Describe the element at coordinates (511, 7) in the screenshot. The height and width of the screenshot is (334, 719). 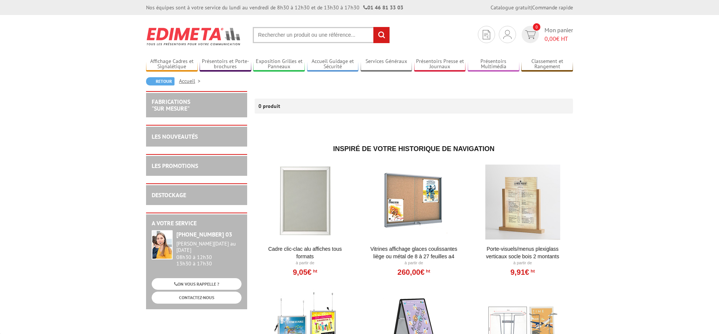
I see `a: Catalogue gratuit` at that location.